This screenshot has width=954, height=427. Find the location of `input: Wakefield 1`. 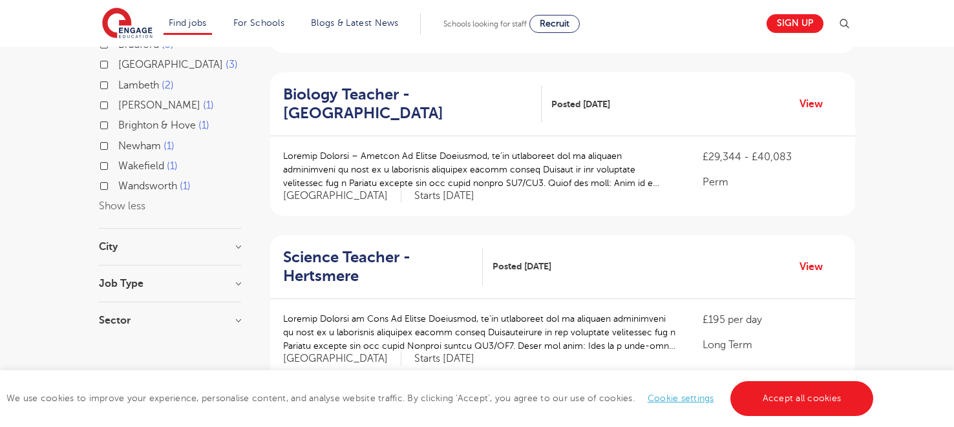

input: Wakefield 1 is located at coordinates (122, 164).